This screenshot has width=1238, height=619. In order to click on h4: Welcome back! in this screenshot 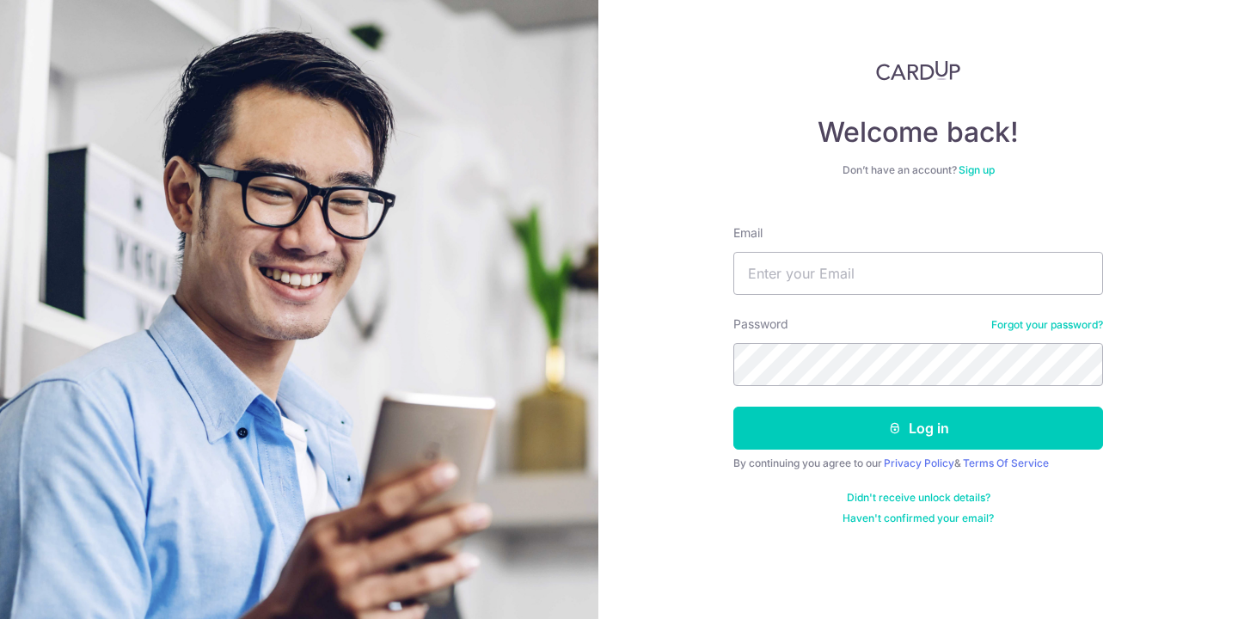, I will do `click(918, 132)`.